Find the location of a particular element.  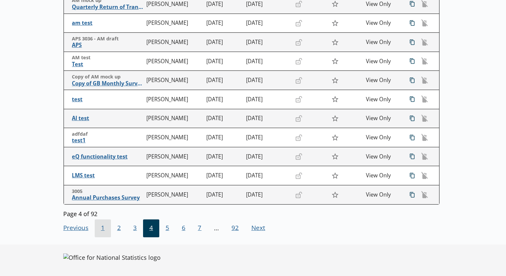

button: 6 is located at coordinates (183, 229).